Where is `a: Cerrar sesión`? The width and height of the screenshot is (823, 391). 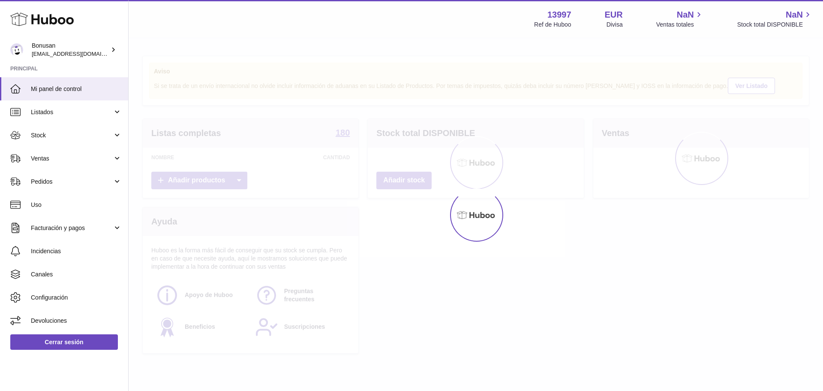 a: Cerrar sesión is located at coordinates (64, 342).